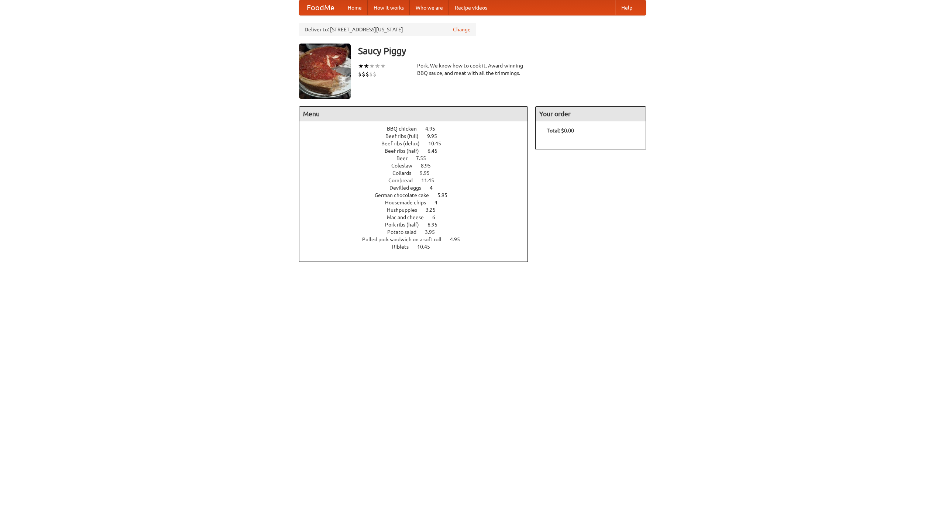  What do you see at coordinates (405, 166) in the screenshot?
I see `span: Coleslaw` at bounding box center [405, 166].